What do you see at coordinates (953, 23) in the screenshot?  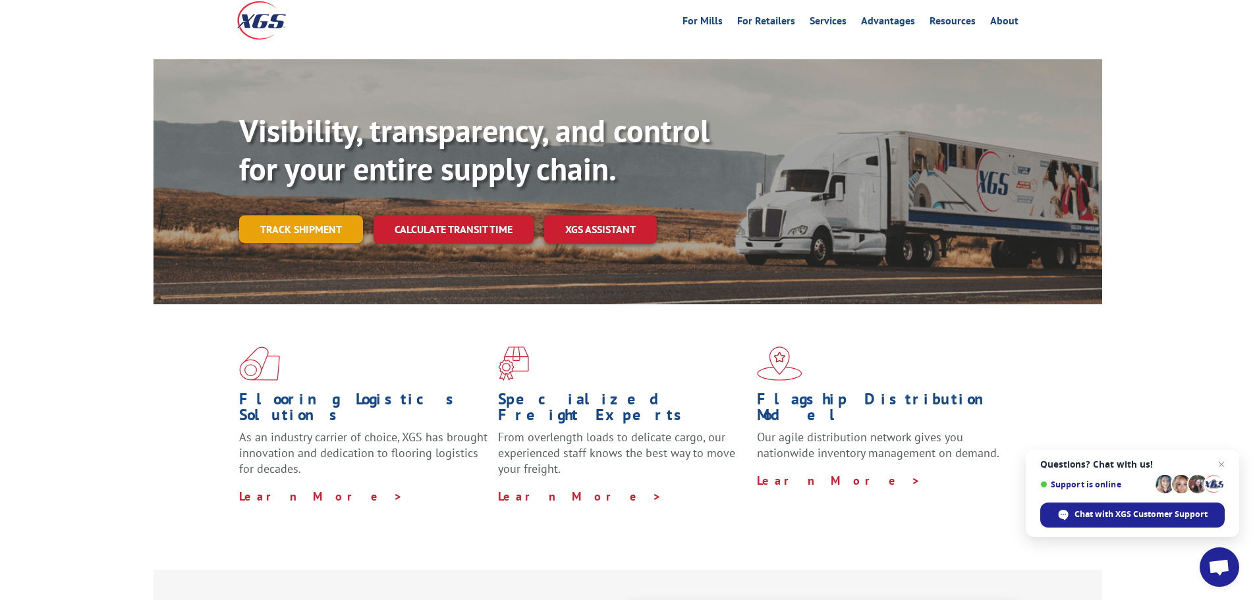 I see `a: Resources` at bounding box center [953, 23].